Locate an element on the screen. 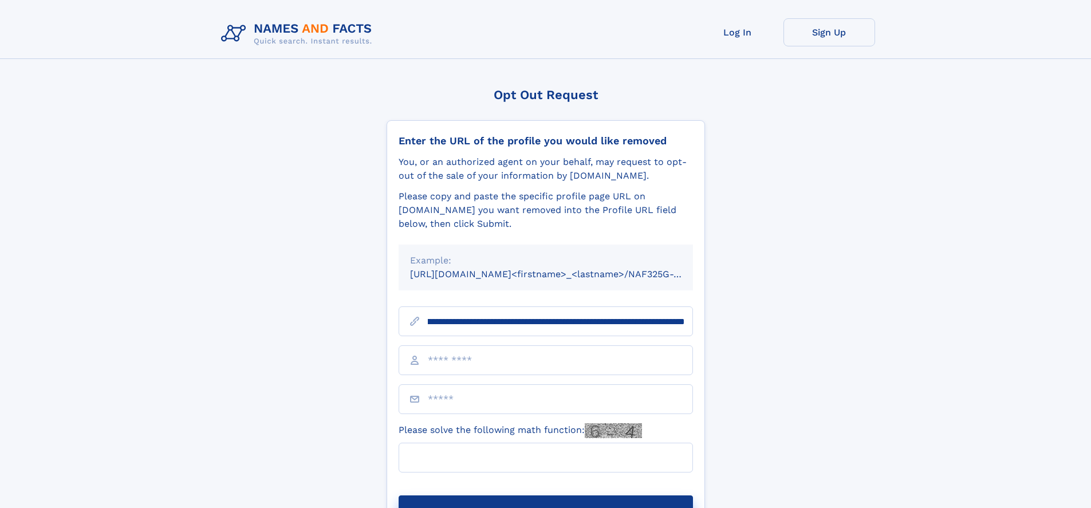 The image size is (1091, 508). div: Opt Out Request is located at coordinates (546, 94).